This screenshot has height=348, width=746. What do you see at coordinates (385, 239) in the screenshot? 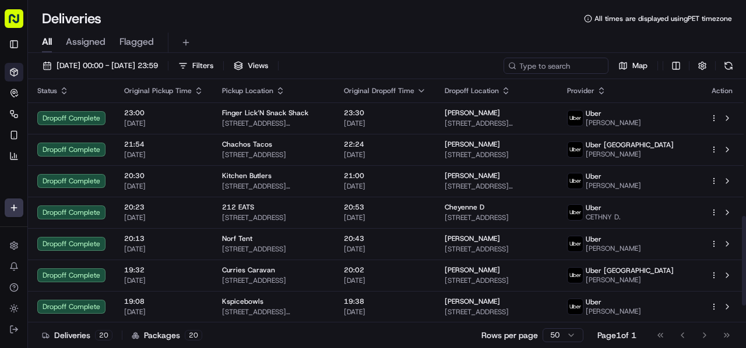
I see `span: 20:43` at bounding box center [385, 239].